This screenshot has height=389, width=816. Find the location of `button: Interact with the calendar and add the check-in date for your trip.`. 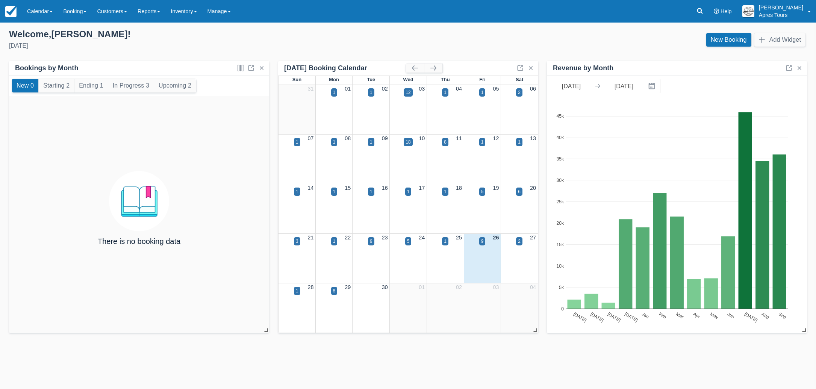

button: Interact with the calendar and add the check-in date for your trip. is located at coordinates (652, 86).